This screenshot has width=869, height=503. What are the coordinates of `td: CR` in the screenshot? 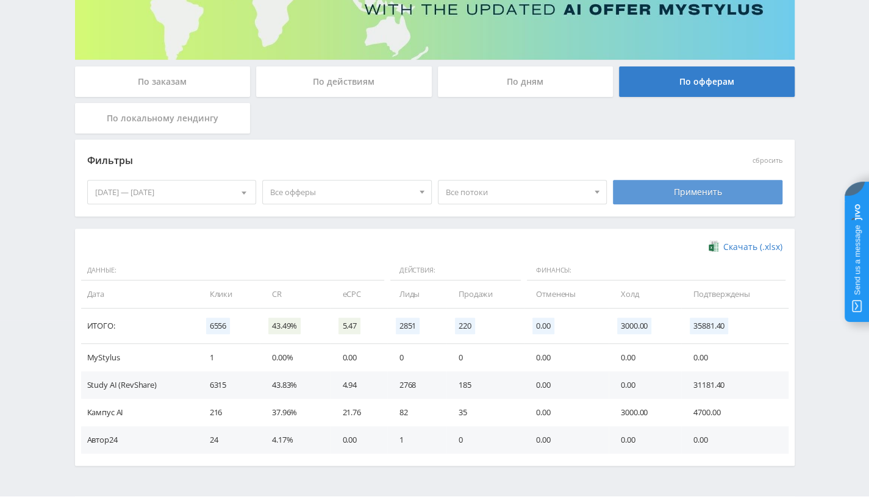 It's located at (295, 294).